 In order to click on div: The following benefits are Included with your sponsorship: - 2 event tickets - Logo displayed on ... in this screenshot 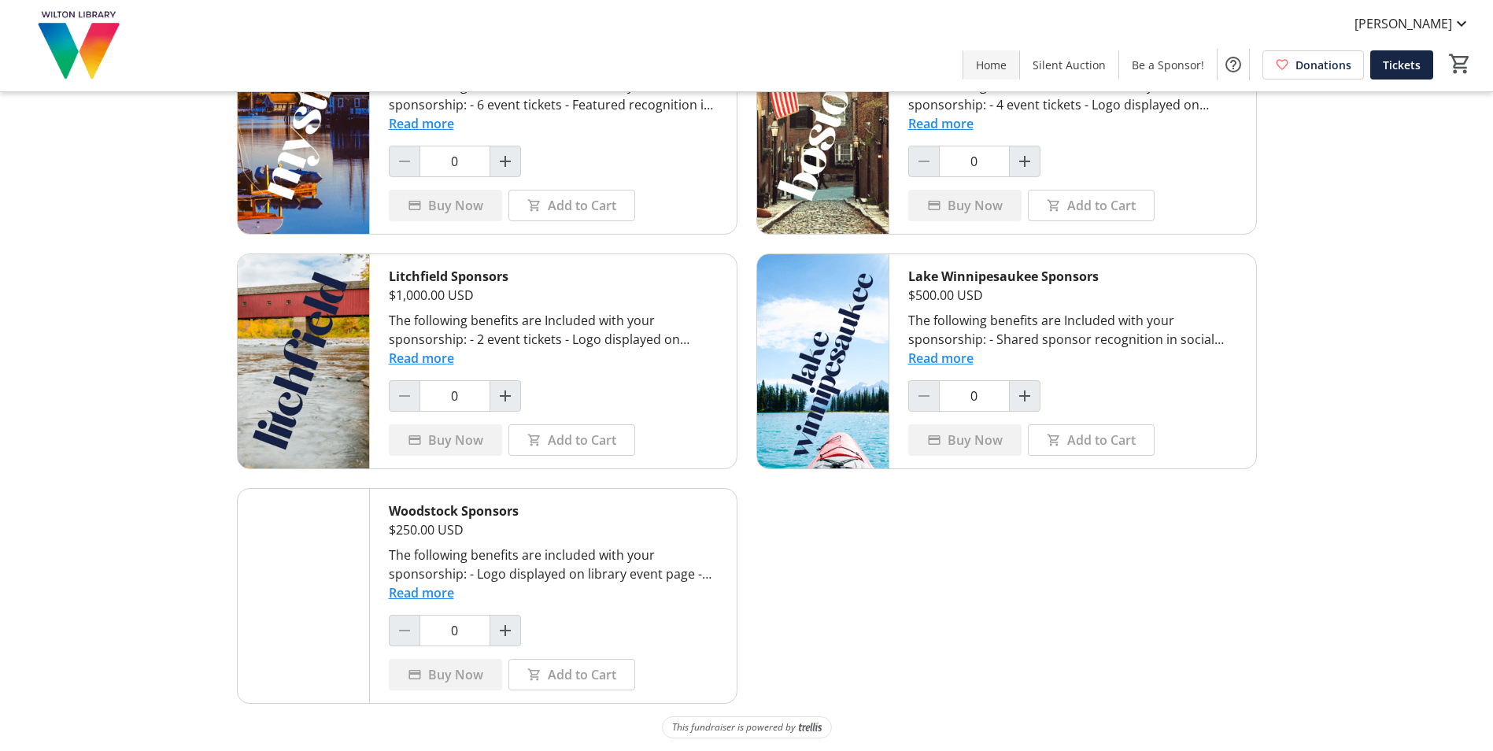, I will do `click(553, 330)`.